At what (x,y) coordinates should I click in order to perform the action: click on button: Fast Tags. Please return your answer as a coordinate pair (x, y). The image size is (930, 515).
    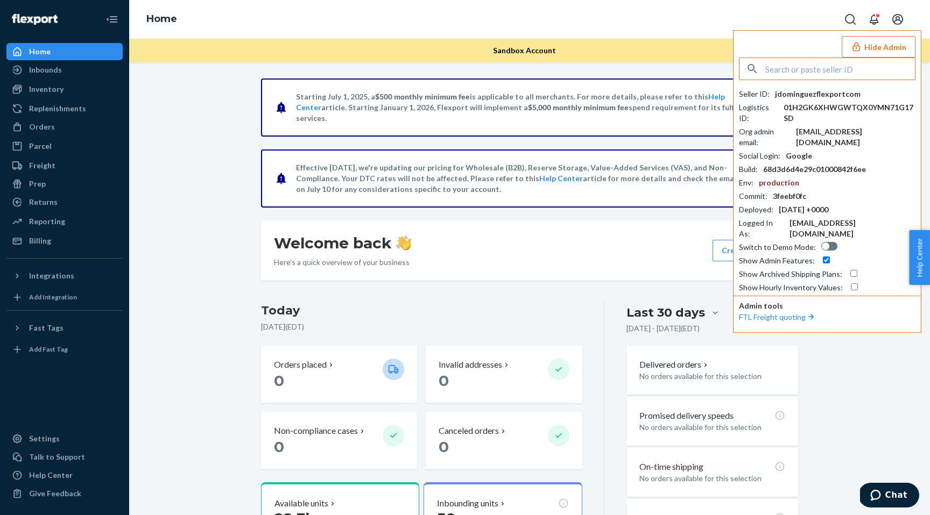
    Looking at the image, I should click on (65, 328).